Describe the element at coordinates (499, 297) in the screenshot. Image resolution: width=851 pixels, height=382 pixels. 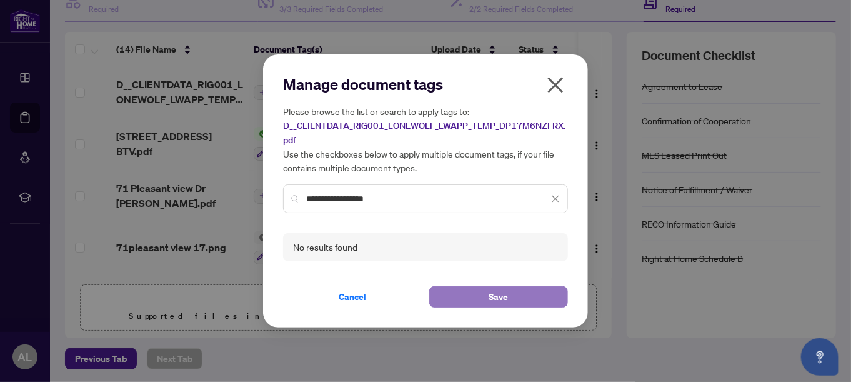
I see `span: Save` at that location.